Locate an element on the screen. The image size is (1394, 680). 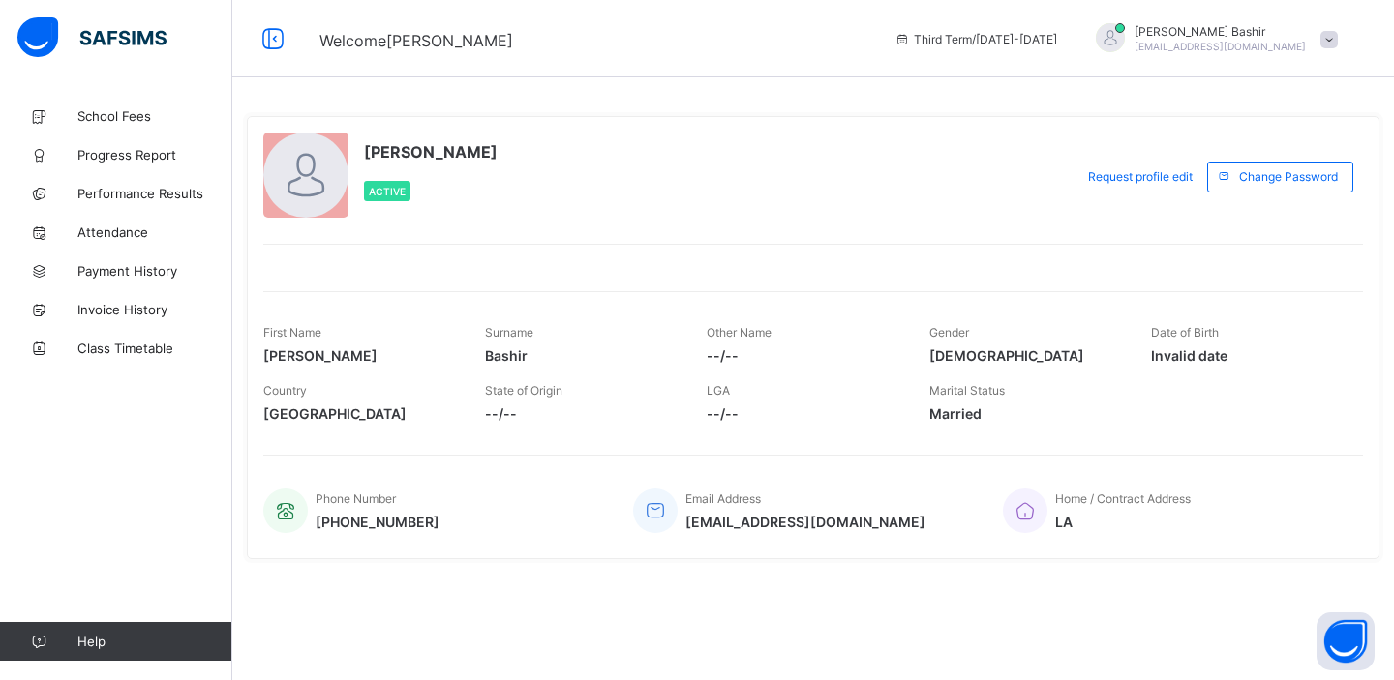
span: Performance Results is located at coordinates (155, 194).